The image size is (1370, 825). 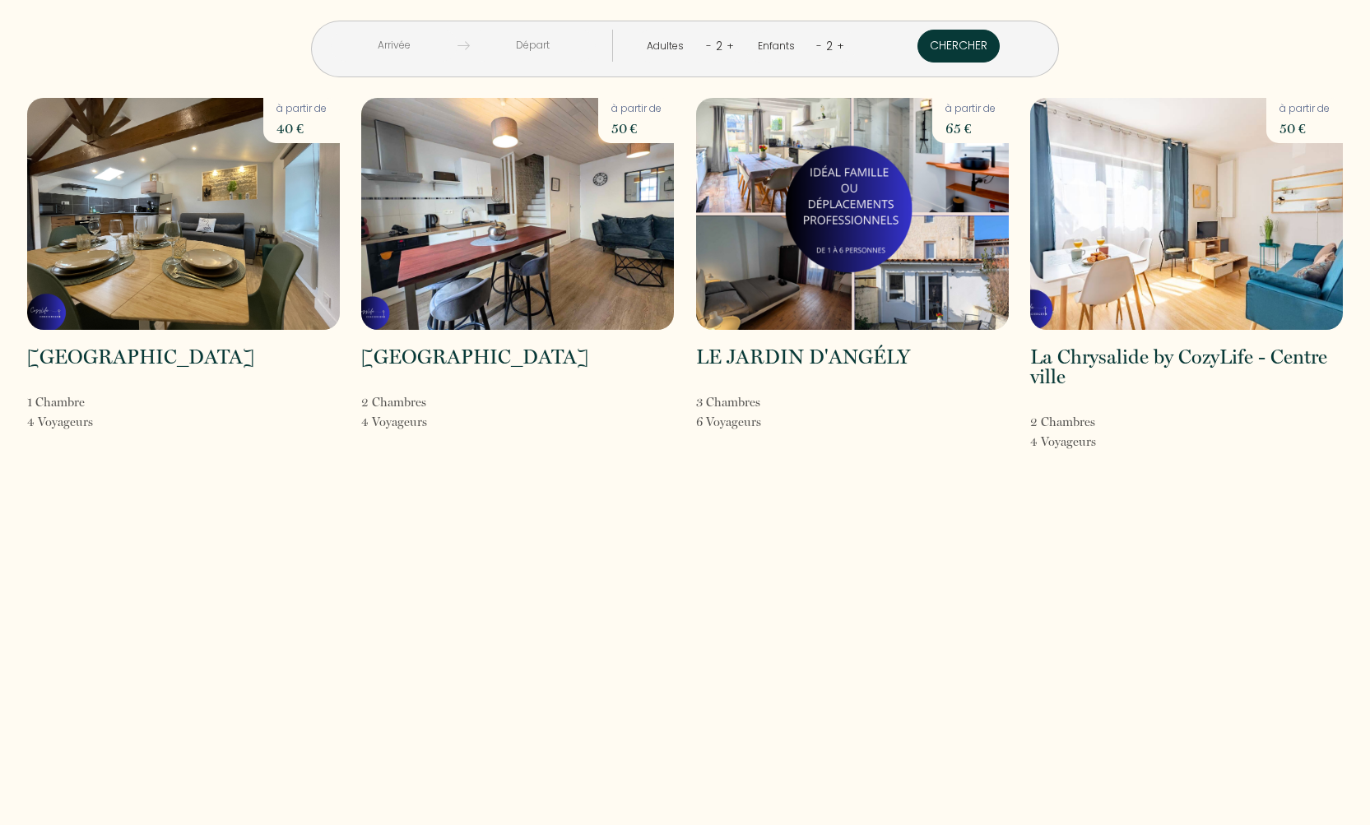 What do you see at coordinates (728, 422) in the screenshot?
I see `p: 6 Voyageur` at bounding box center [728, 422].